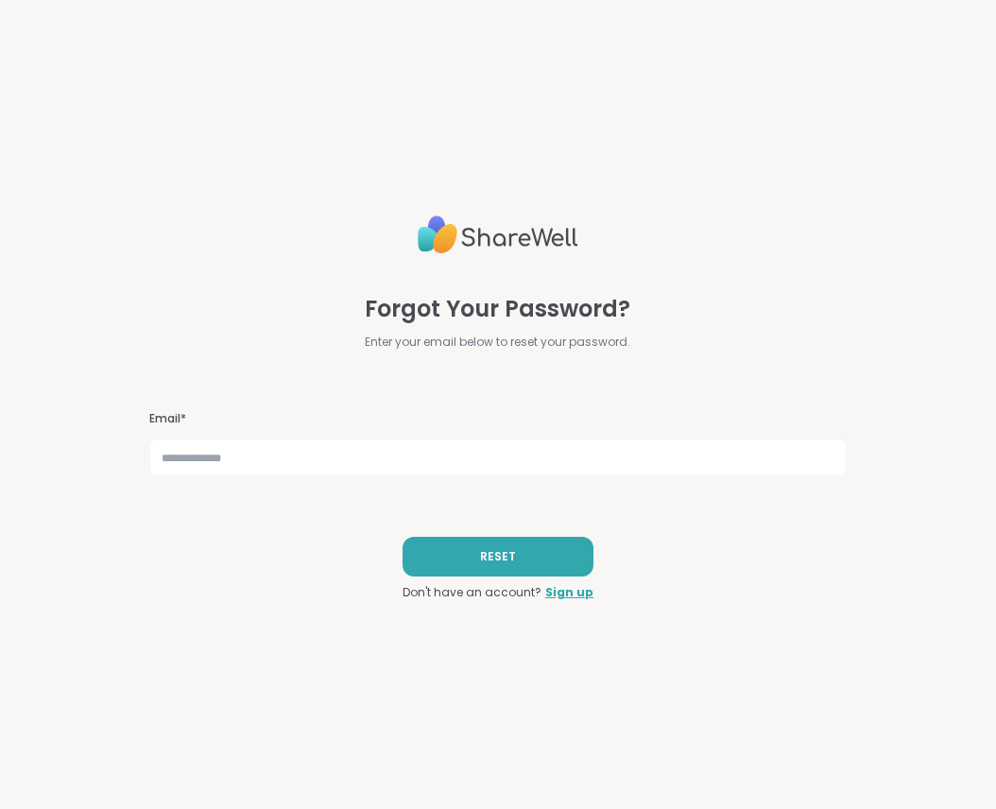 This screenshot has height=809, width=996. I want to click on span: Don't have an account?, so click(471, 592).